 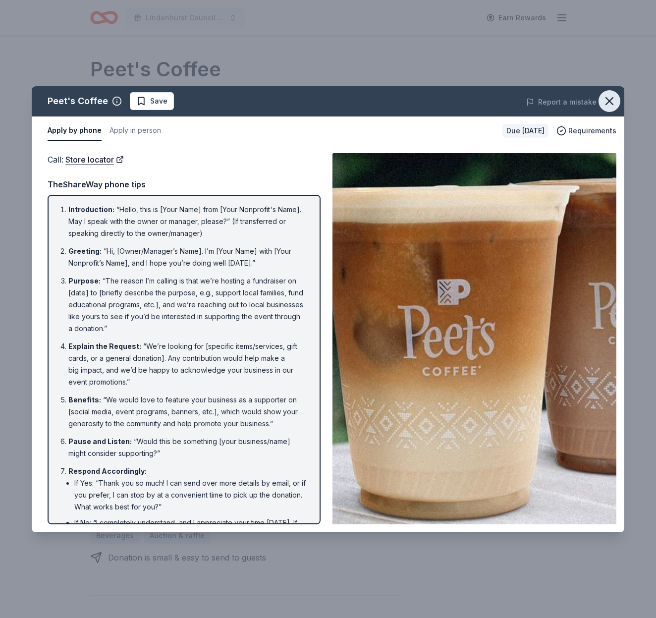 I want to click on li: “We’re looking for [specific items/services, gift cards, or a general donation]. Any contribution..., so click(x=187, y=364).